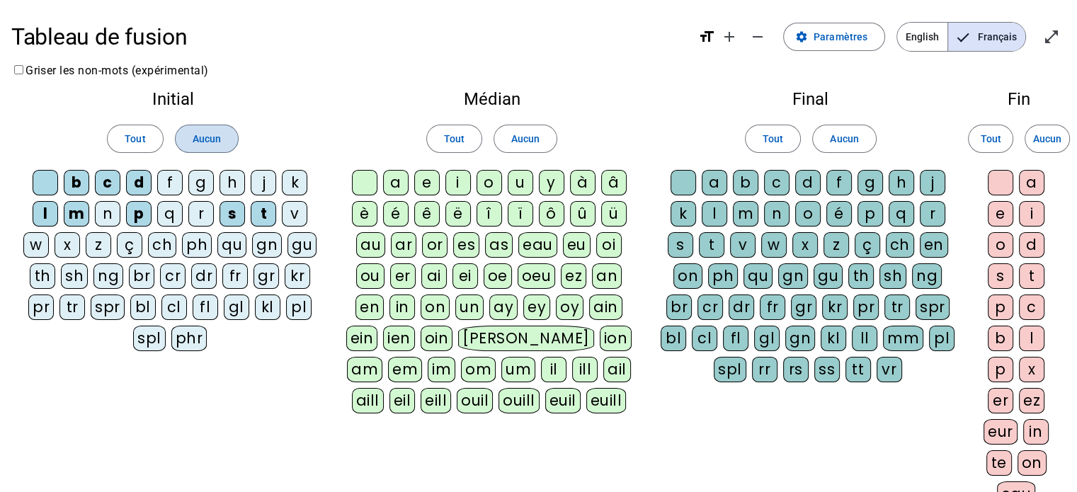  What do you see at coordinates (498, 276) in the screenshot?
I see `div: oe` at bounding box center [498, 276].